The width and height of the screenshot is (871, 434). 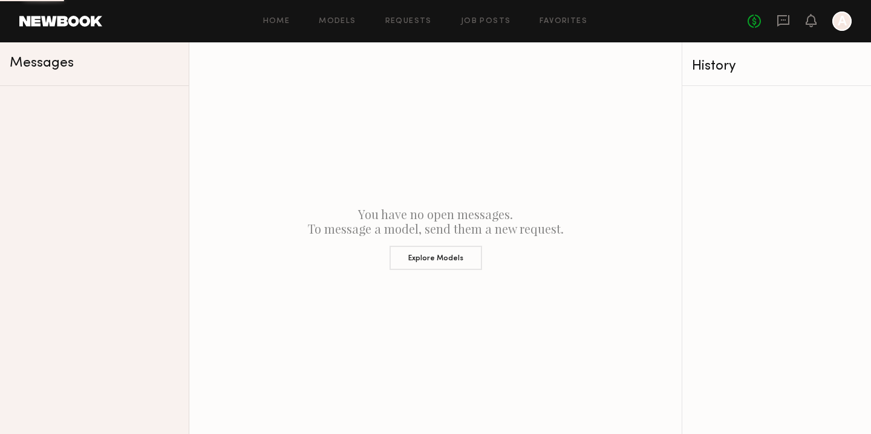 I want to click on a: Requests, so click(x=408, y=21).